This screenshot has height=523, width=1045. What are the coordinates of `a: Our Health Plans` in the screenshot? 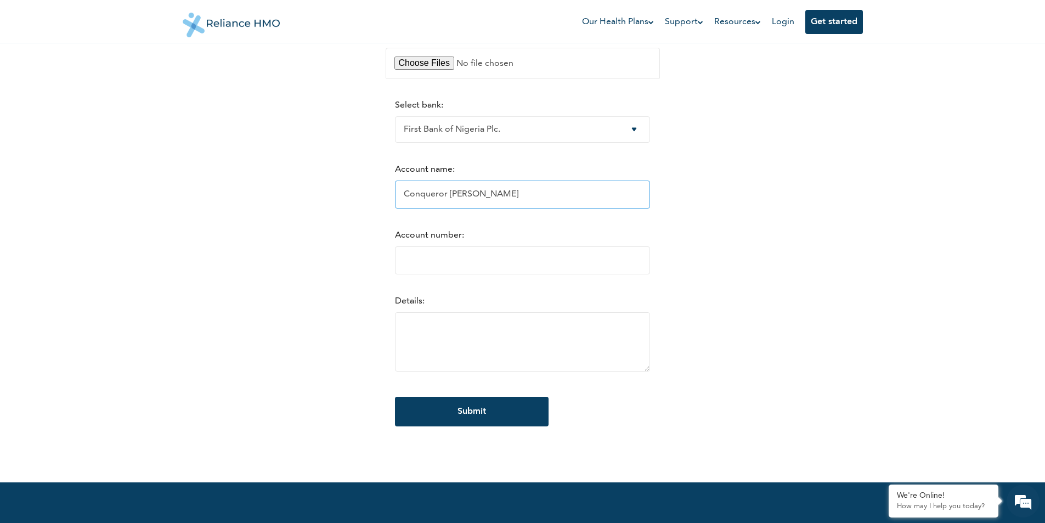 It's located at (618, 22).